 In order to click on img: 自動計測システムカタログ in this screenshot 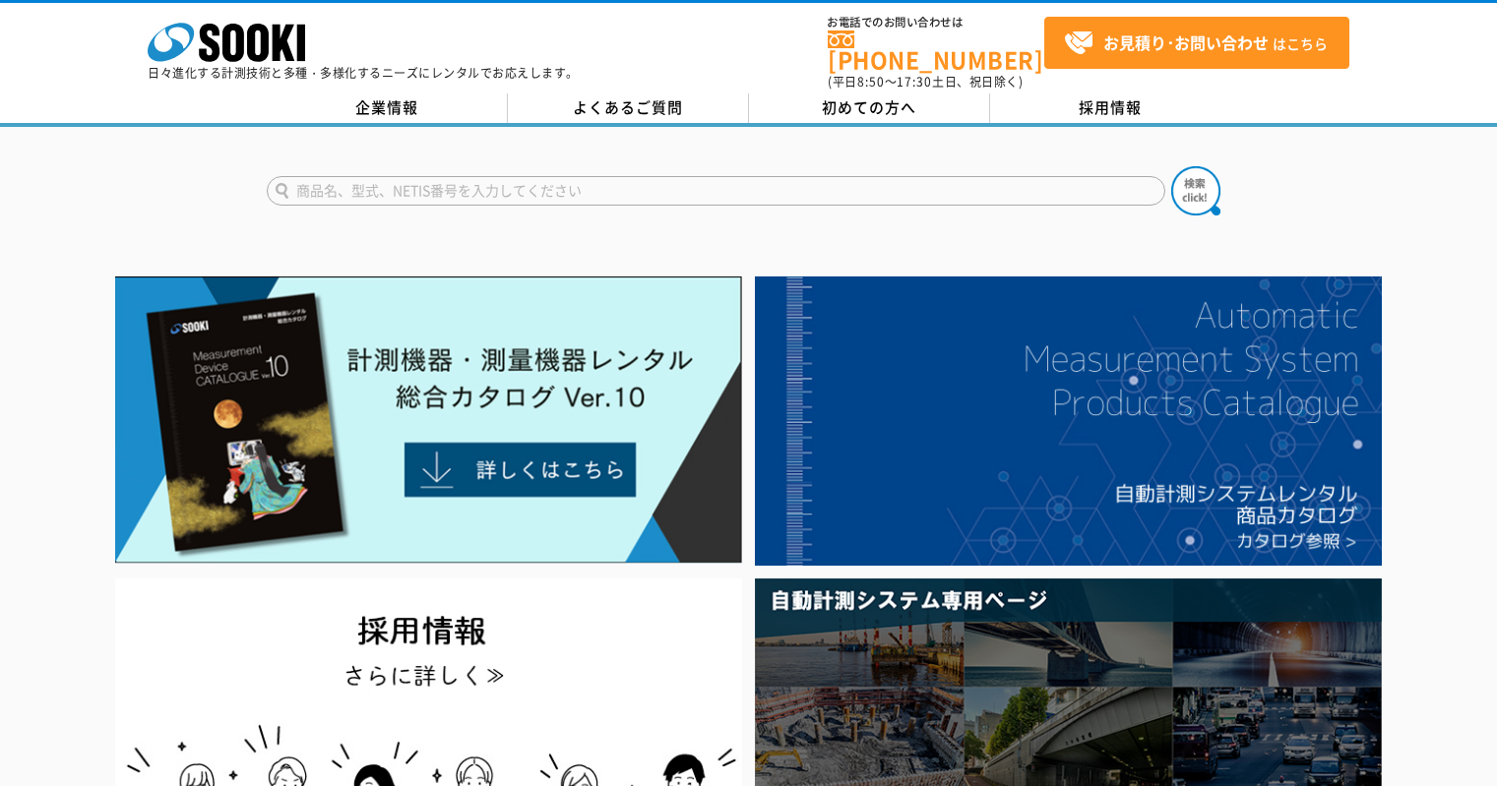, I will do `click(1068, 421)`.